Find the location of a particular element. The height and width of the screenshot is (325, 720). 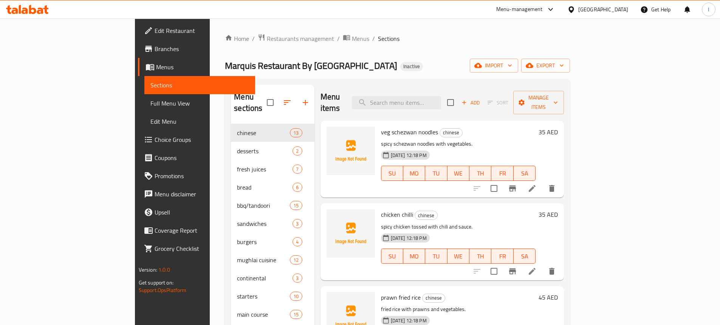

a: Menu disclaimer is located at coordinates (196, 194).